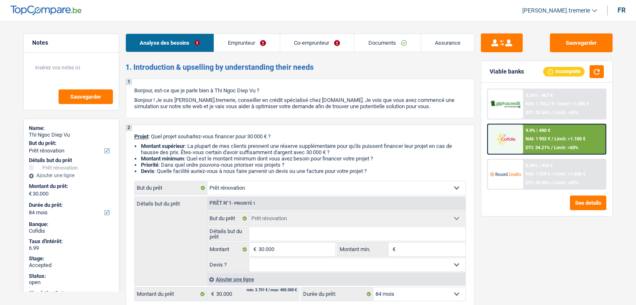  I want to click on label: Montant du prêt, so click(171, 294).